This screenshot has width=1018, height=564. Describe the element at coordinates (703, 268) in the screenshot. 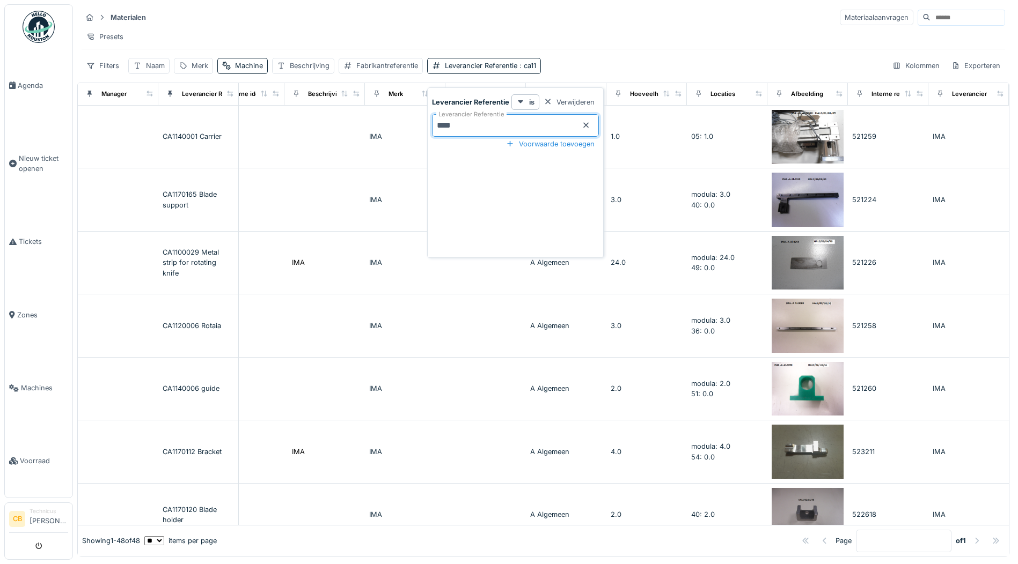

I see `span: 49: 0.0` at that location.